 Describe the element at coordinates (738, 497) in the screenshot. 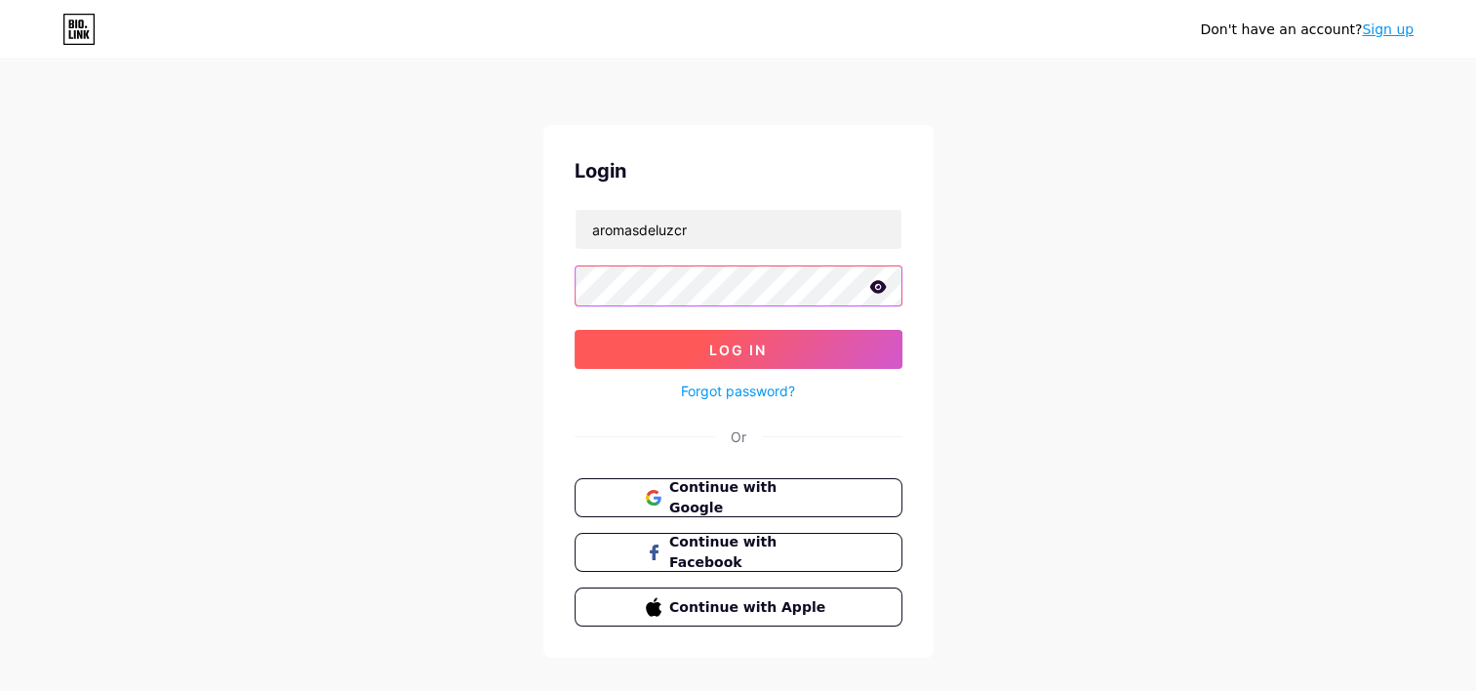

I see `a: Continue with Google` at that location.